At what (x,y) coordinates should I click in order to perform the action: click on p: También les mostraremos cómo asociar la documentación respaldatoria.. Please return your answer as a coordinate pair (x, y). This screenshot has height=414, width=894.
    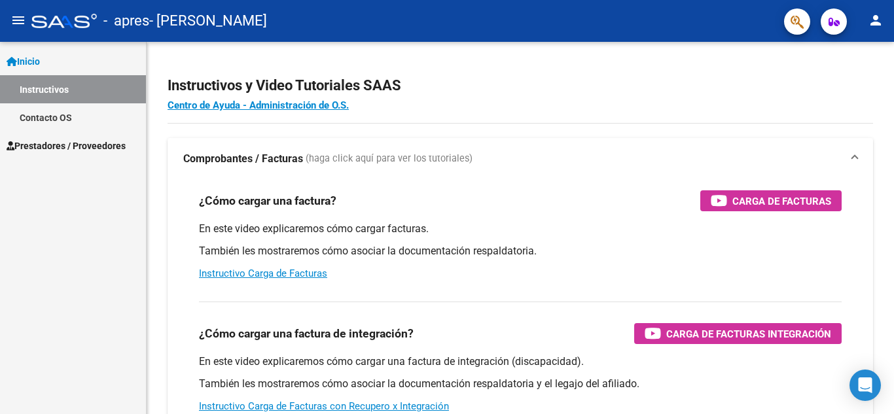
    Looking at the image, I should click on (521, 251).